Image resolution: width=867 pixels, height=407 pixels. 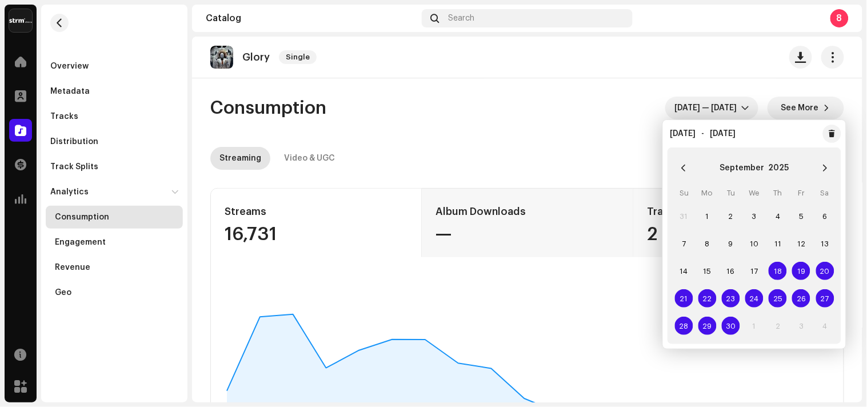 I want to click on span: 9, so click(x=731, y=243).